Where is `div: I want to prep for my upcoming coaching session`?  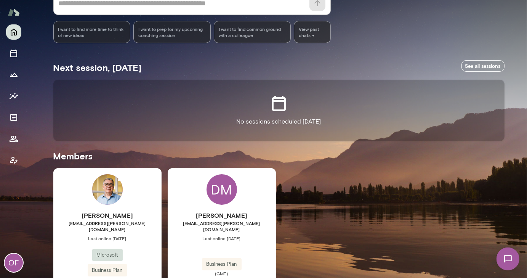 div: I want to prep for my upcoming coaching session is located at coordinates (172, 32).